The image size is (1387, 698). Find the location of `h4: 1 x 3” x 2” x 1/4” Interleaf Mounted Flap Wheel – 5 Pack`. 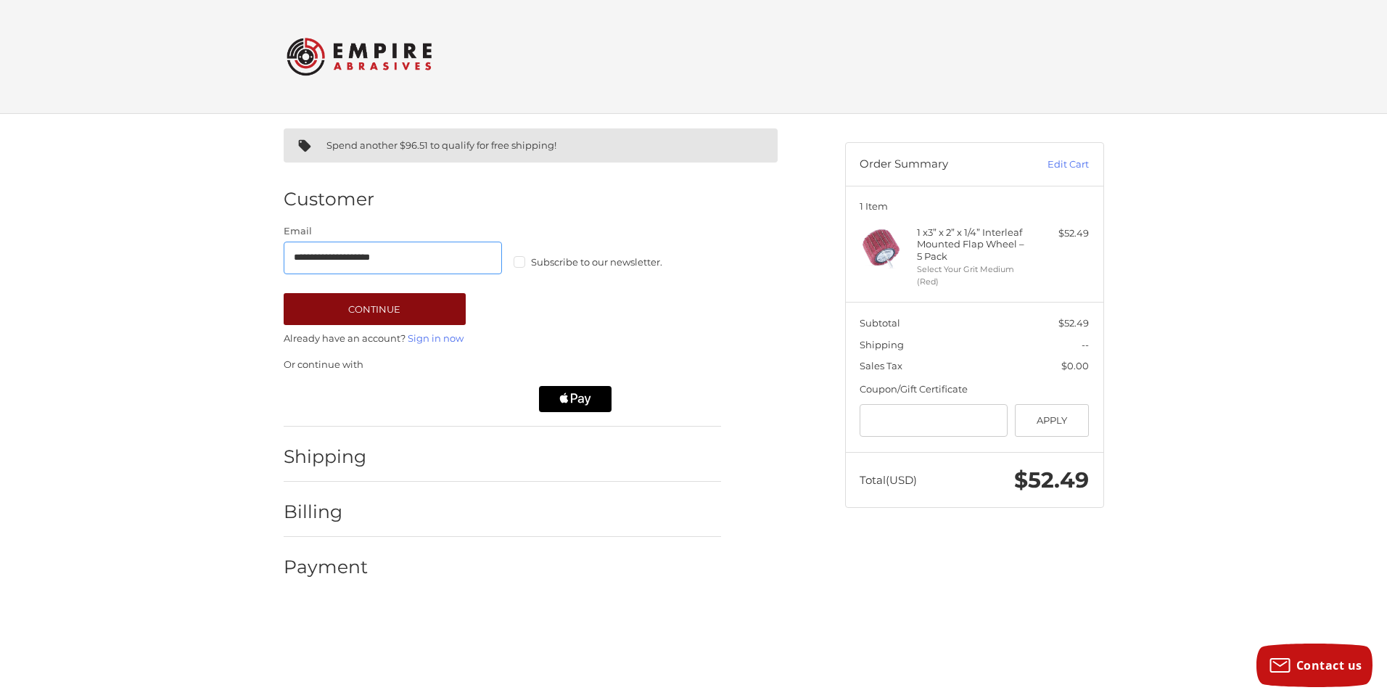

h4: 1 x 3” x 2” x 1/4” Interleaf Mounted Flap Wheel – 5 Pack is located at coordinates (972, 244).